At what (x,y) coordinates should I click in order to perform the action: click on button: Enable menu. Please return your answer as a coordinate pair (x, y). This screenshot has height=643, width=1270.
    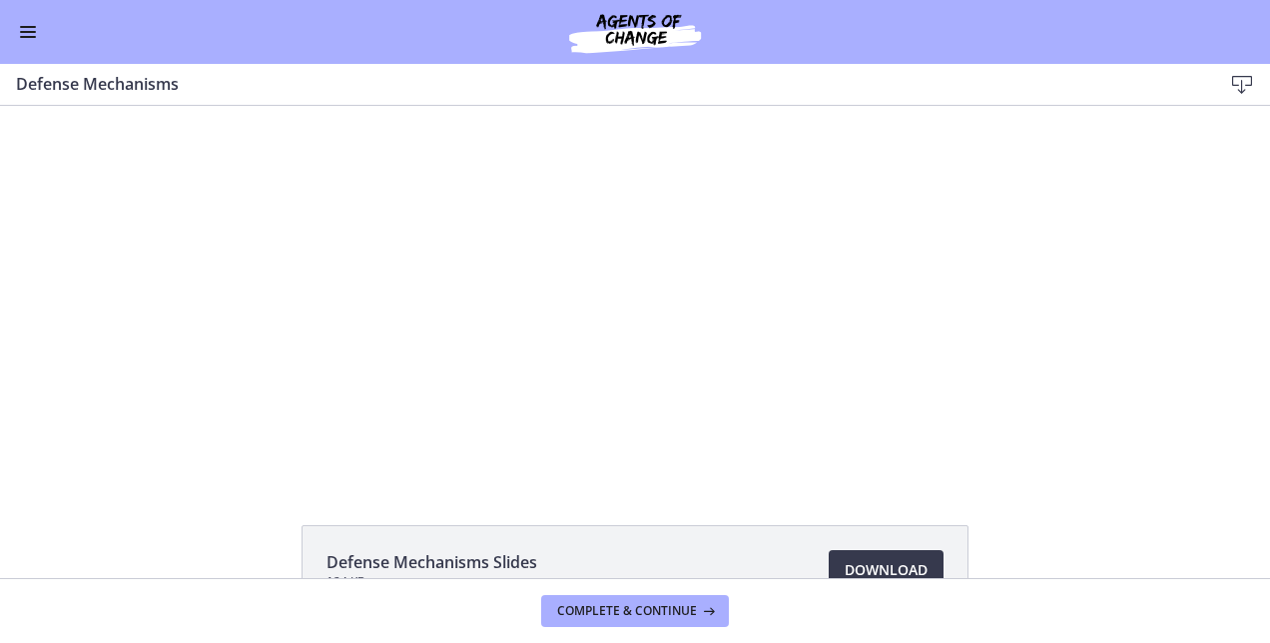
    Looking at the image, I should click on (28, 32).